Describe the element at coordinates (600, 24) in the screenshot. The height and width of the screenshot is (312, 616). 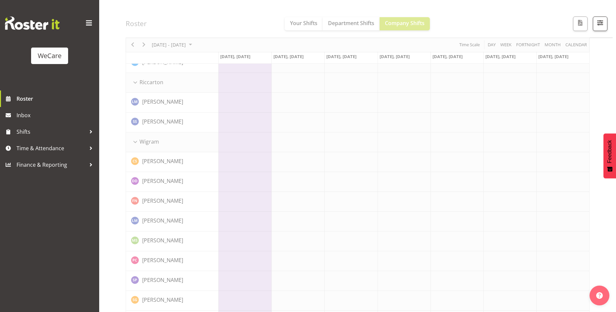
I see `button: Filter Shifts` at that location.